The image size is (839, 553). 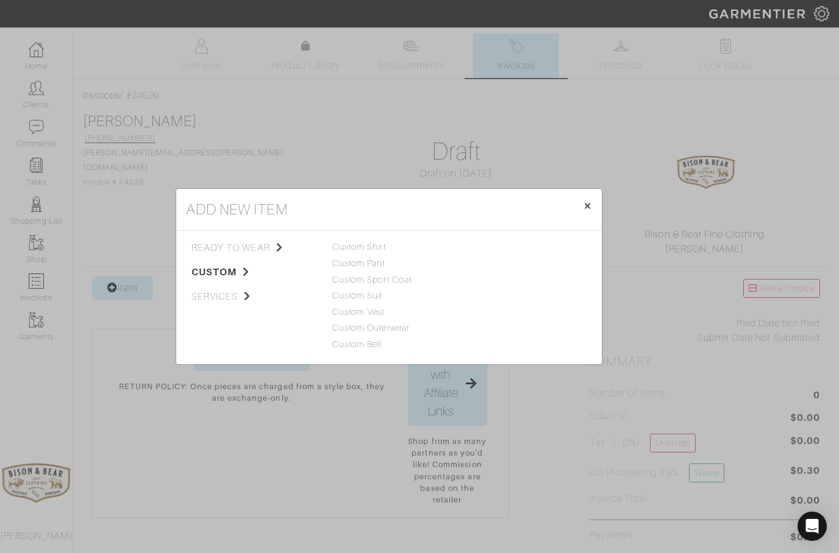 I want to click on span: ready to wear, so click(x=252, y=248).